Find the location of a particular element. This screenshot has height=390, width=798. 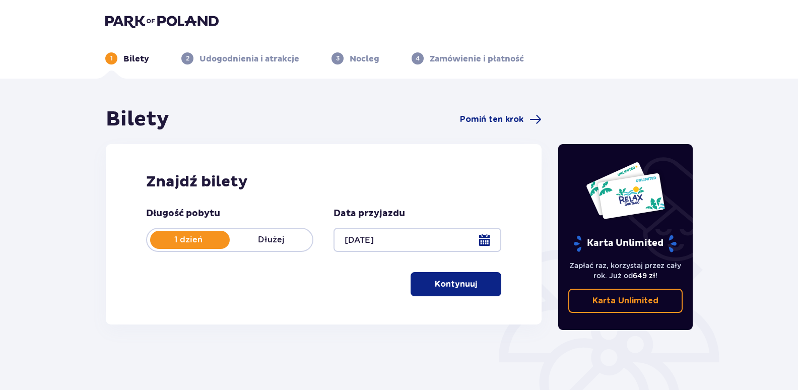

img: Dwie karty całoroczne do Suntago z napisem 'UNLIMITED RELAX', na białym tle z tropikalnymi liśćmi... is located at coordinates (625, 190).